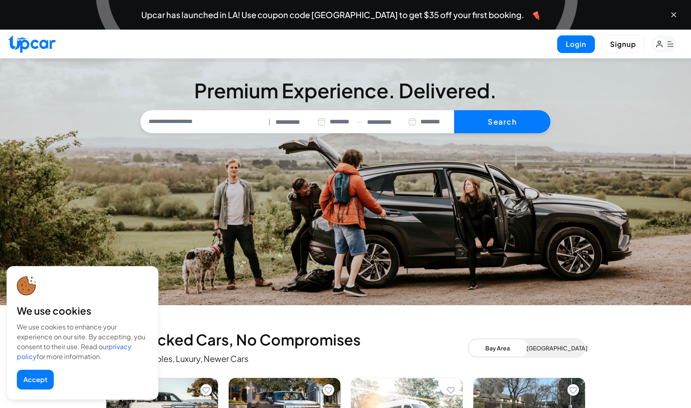 Image resolution: width=691 pixels, height=408 pixels. I want to click on div: We use cookies, so click(83, 310).